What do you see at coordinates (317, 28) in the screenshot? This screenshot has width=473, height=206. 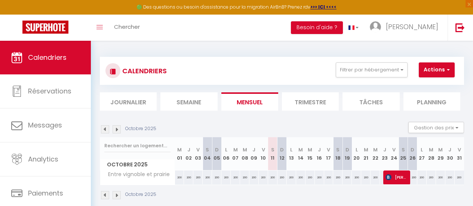 I see `button: Besoin d'aide ?` at bounding box center [317, 28].